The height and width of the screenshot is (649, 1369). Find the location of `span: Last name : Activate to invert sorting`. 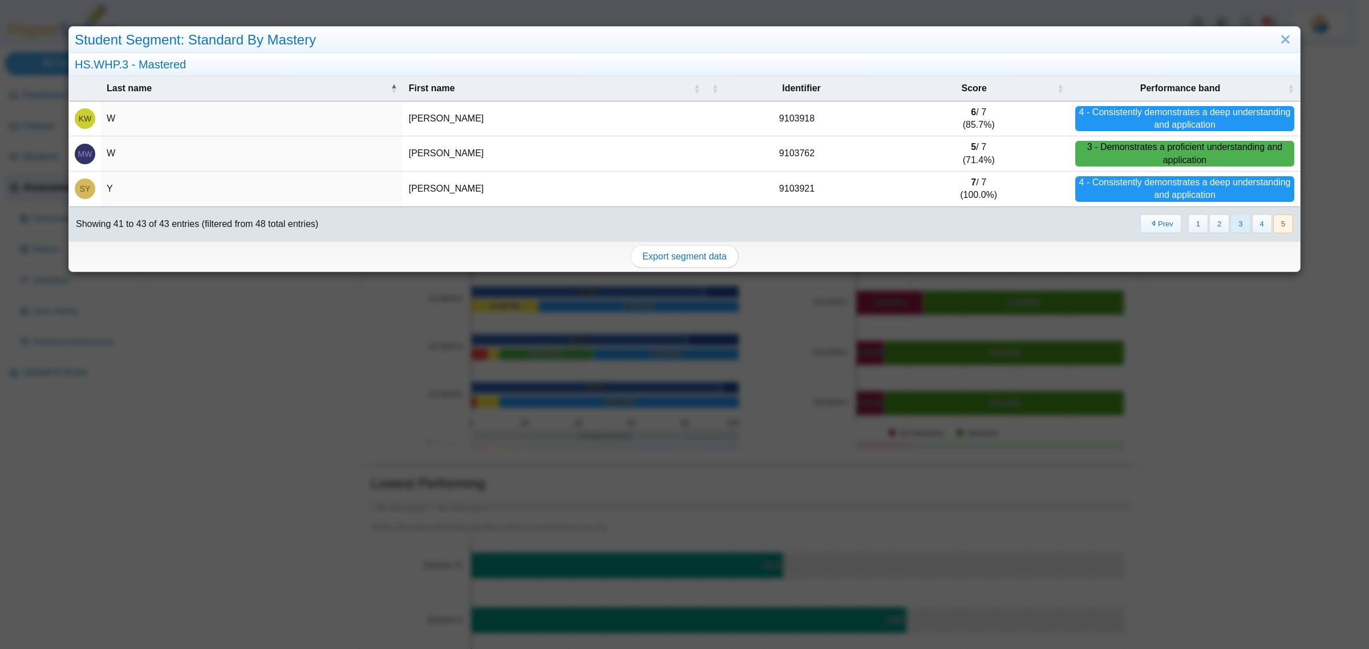

span: Last name : Activate to invert sorting is located at coordinates (394, 88).